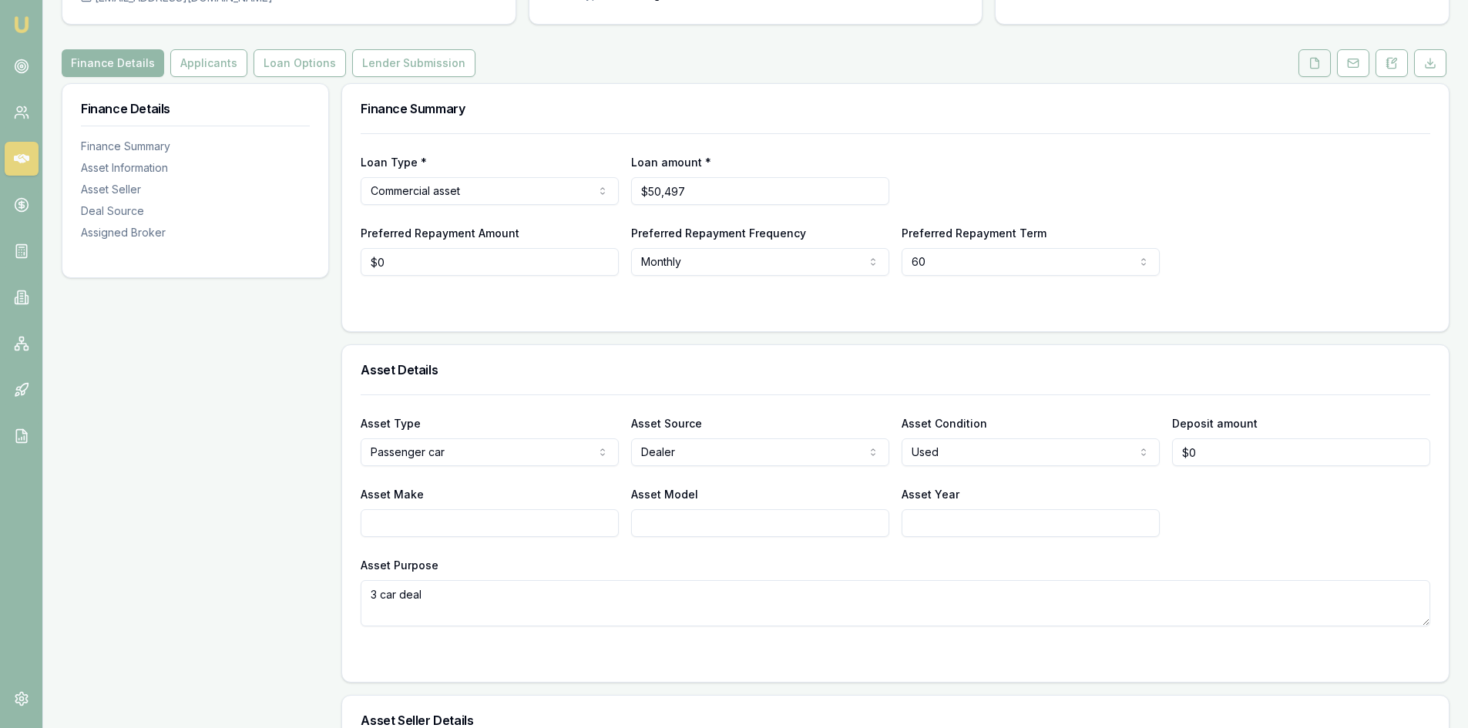 The height and width of the screenshot is (728, 1468). I want to click on h3: Asset Seller Details, so click(895, 720).